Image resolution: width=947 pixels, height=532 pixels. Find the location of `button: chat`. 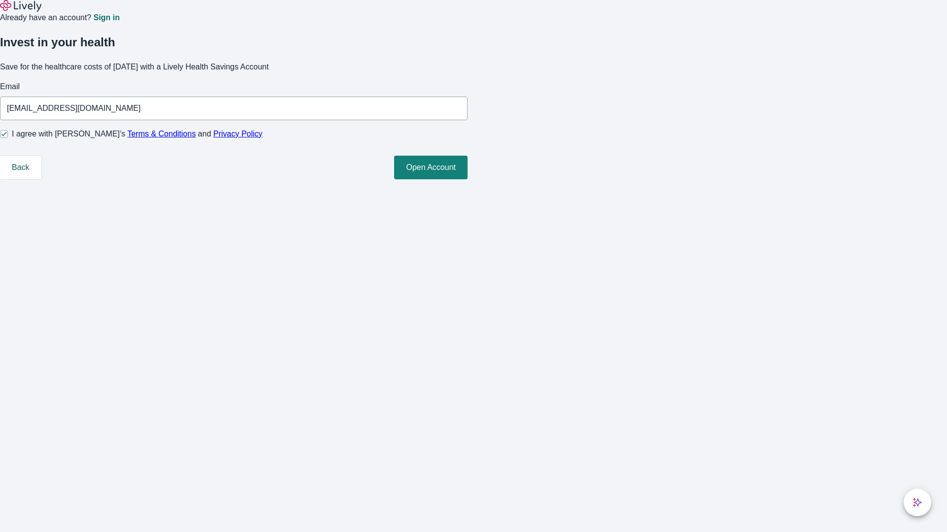

button: chat is located at coordinates (917, 503).